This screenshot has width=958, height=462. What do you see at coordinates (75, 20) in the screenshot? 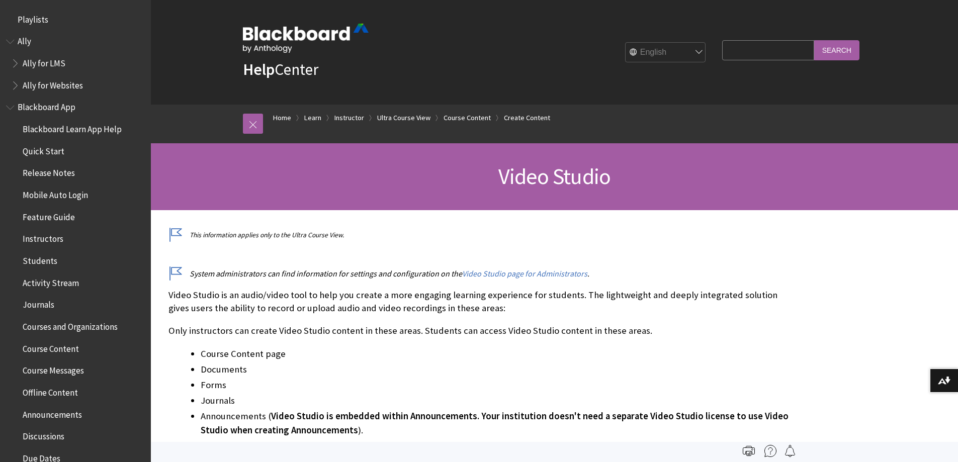
I see `nav: Book outline for Playlists` at bounding box center [75, 20].